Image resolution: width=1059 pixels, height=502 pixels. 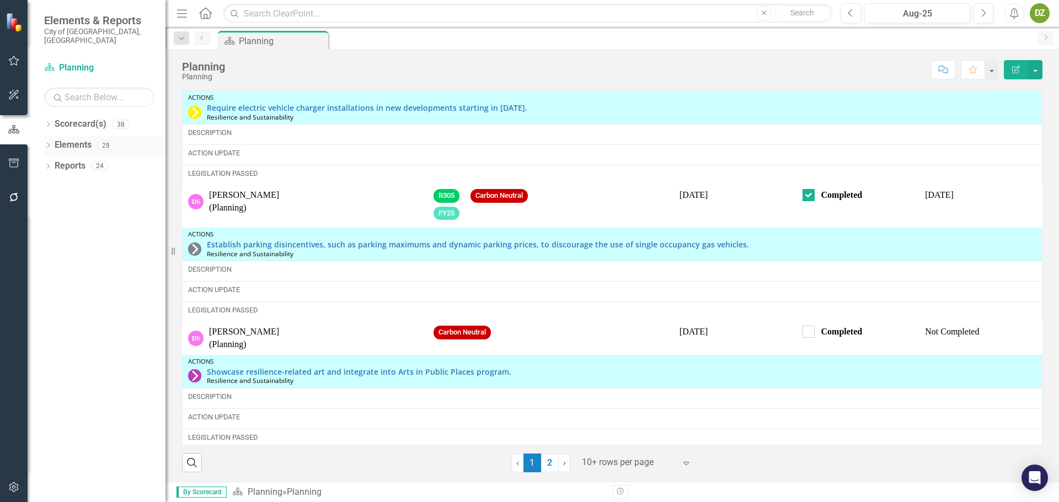 What do you see at coordinates (121, 124) in the screenshot?
I see `div: 38` at bounding box center [121, 124].